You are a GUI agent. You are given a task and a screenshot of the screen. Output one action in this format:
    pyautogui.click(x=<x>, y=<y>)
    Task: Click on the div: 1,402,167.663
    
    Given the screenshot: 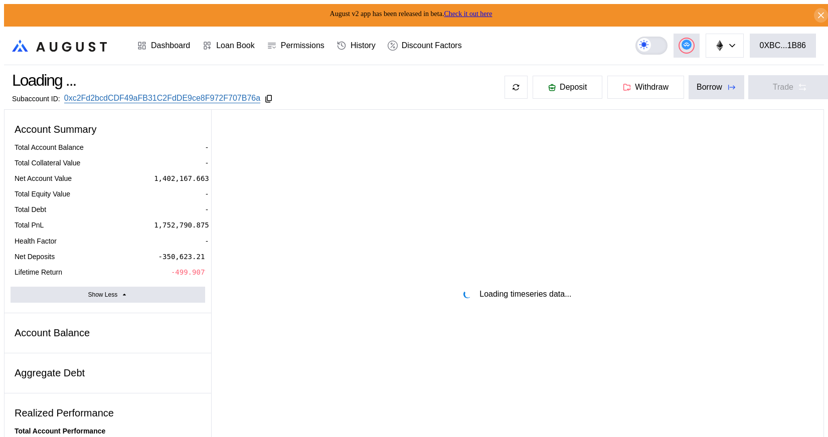 What is the action you would take?
    pyautogui.click(x=182, y=179)
    